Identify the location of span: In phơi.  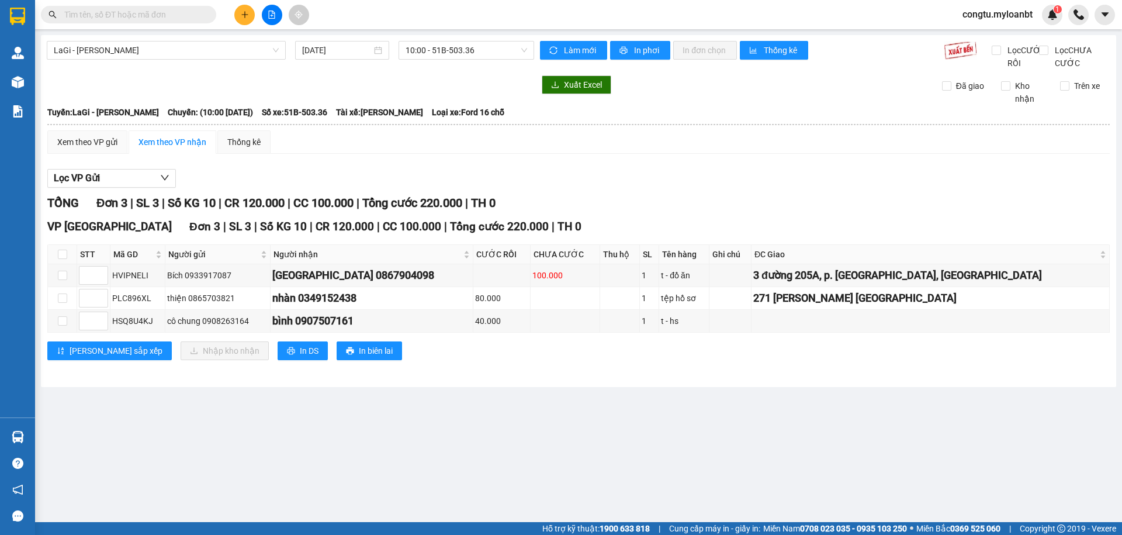
(647, 50).